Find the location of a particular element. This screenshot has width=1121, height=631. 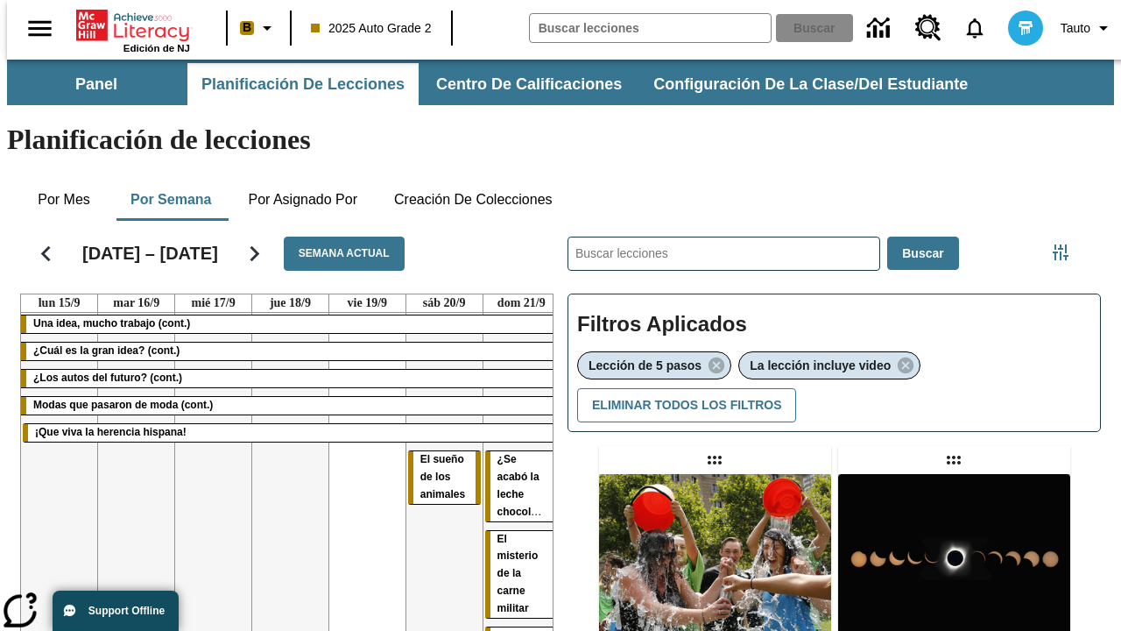

img: avatar image is located at coordinates (1025, 28).